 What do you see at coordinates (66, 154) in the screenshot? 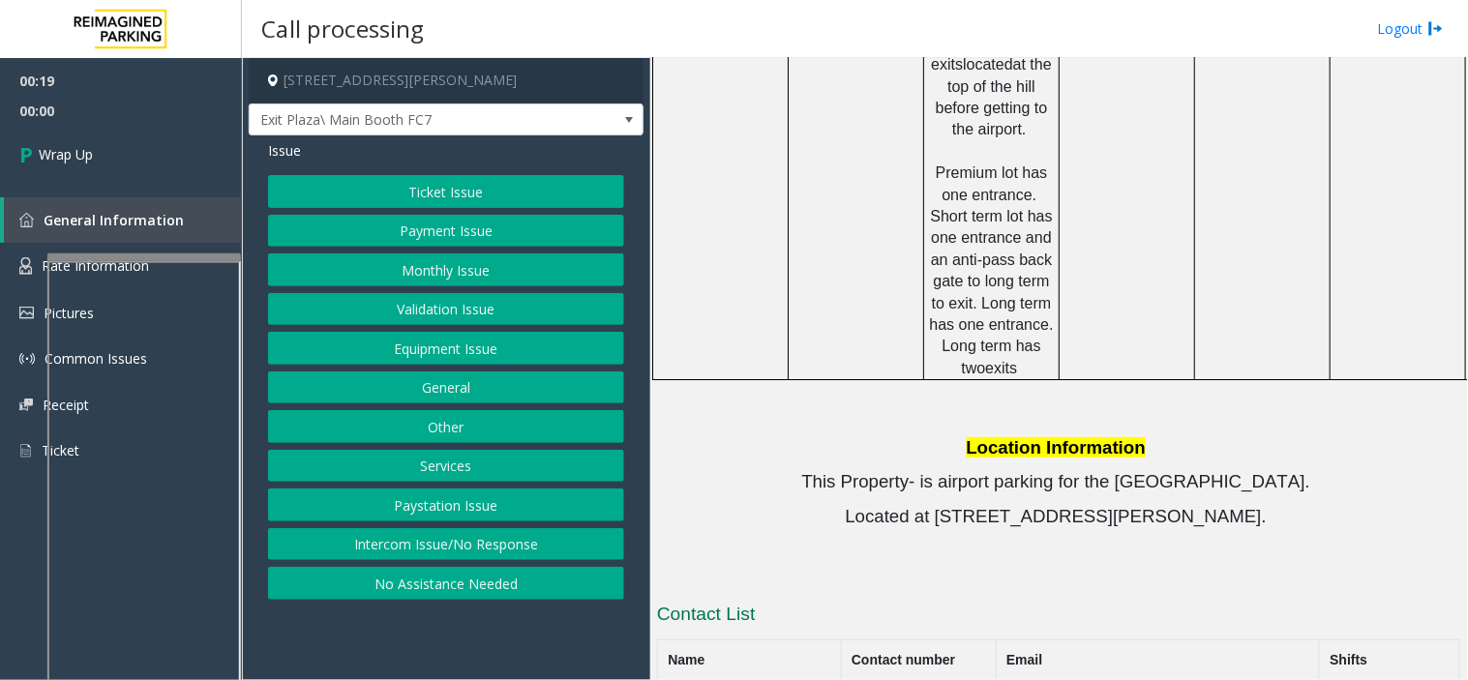
I see `span: Wrap Up` at bounding box center [66, 154].